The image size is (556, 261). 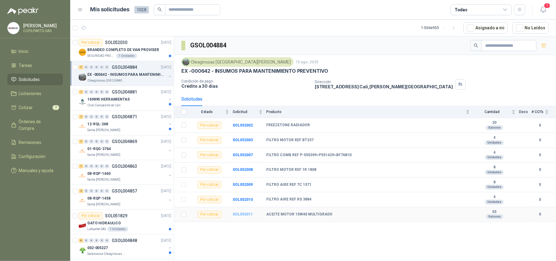 I want to click on span: Cotizar, so click(x=26, y=107).